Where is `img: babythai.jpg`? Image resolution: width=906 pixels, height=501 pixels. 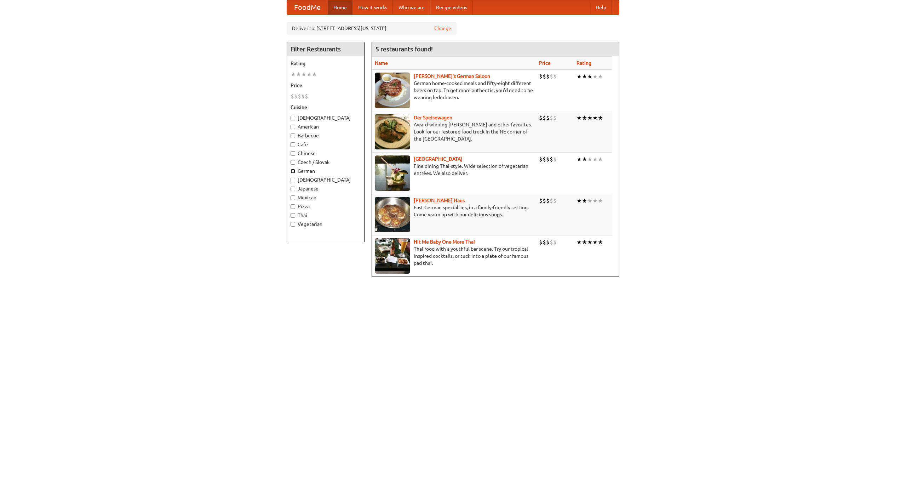
img: babythai.jpg is located at coordinates (392, 256).